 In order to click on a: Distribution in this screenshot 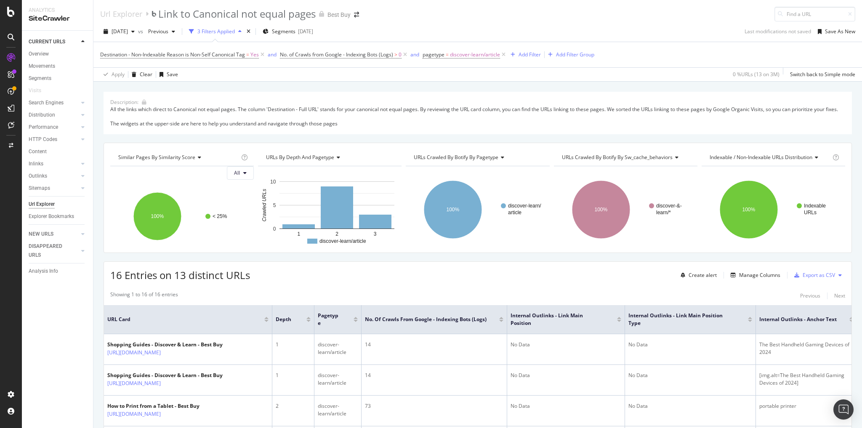, I will do `click(53, 115)`.